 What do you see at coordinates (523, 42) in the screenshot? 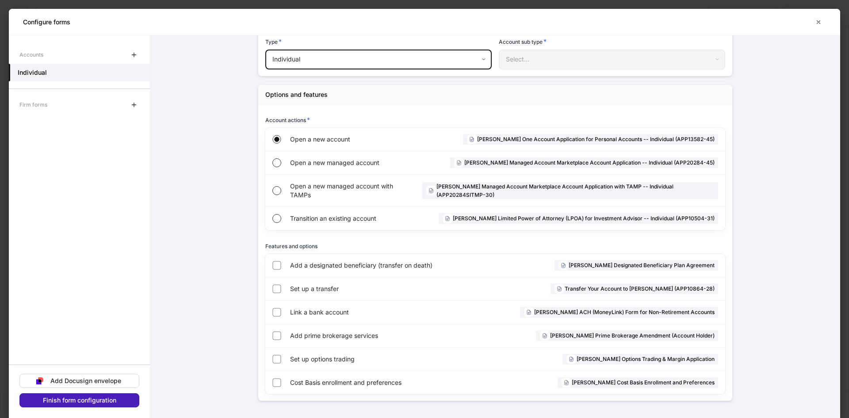
I see `h6: Account sub type` at bounding box center [523, 42].